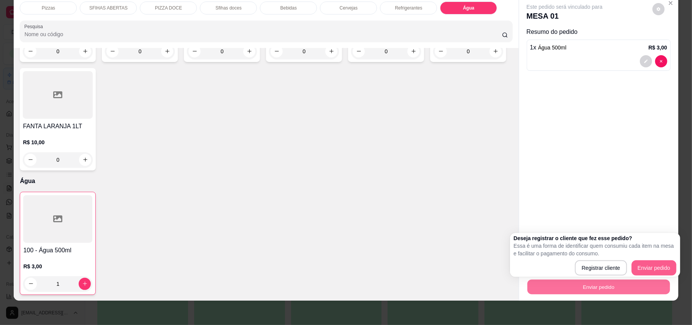 The height and width of the screenshot is (325, 692). I want to click on label: Pesquisa, so click(35, 26).